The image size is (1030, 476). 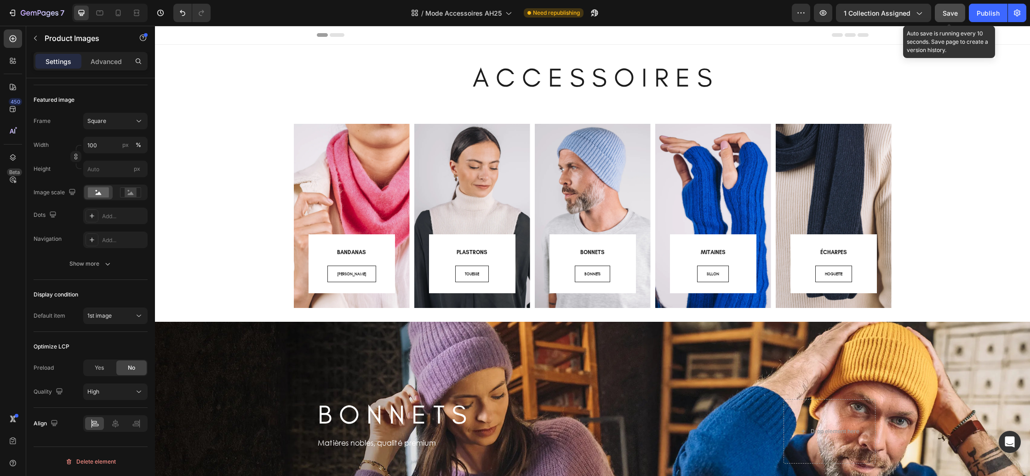 What do you see at coordinates (245, 417) in the screenshot?
I see `p: Matières nobles, qualité premium` at bounding box center [245, 417].